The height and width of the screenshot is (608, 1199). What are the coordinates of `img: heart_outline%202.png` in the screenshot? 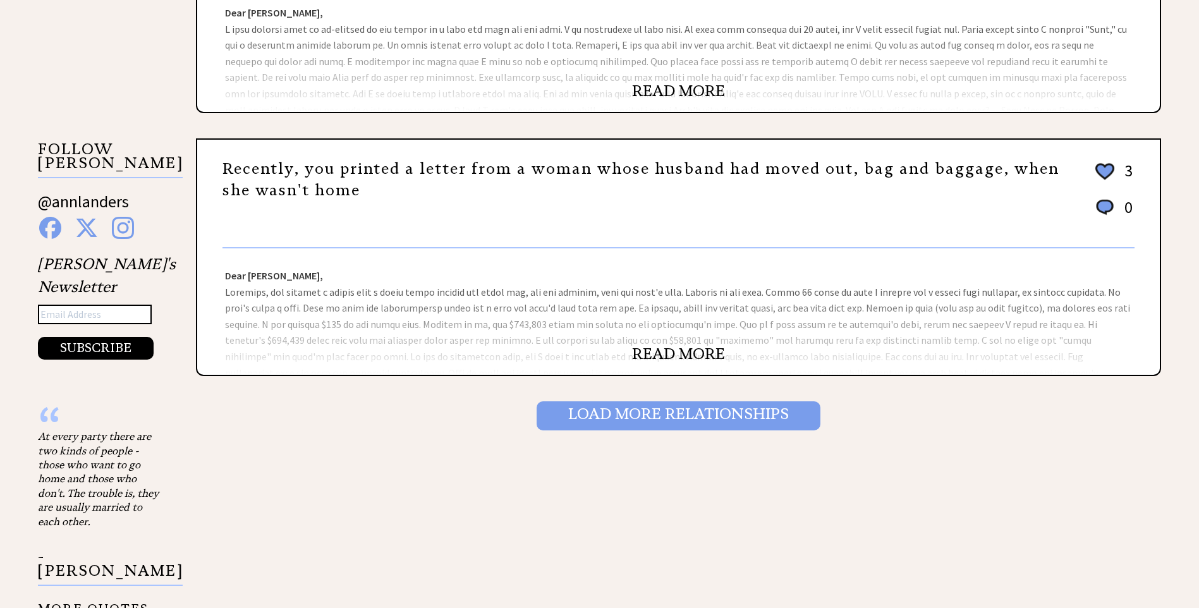 It's located at (1105, 171).